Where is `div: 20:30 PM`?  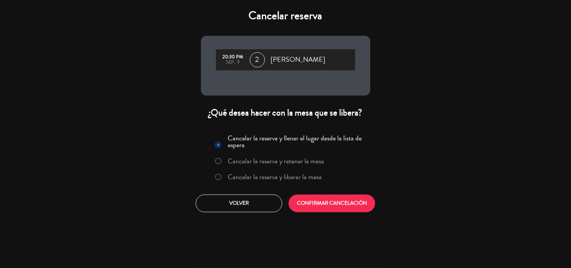 div: 20:30 PM is located at coordinates (233, 57).